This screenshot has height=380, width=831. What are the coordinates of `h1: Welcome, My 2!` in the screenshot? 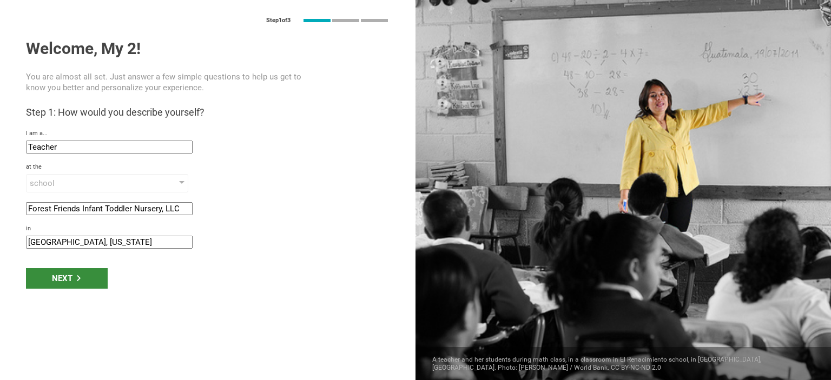 It's located at (208, 49).